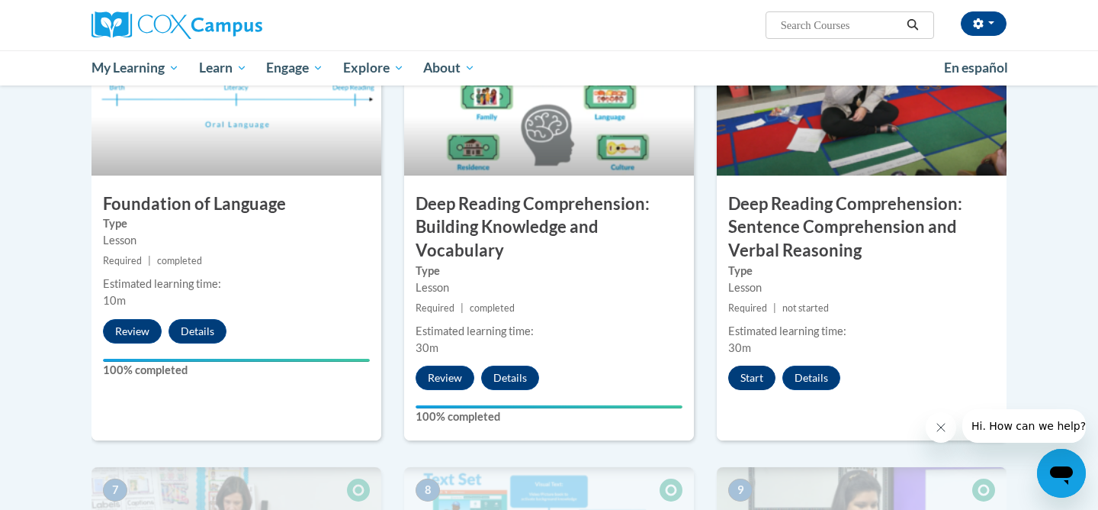 The width and height of the screenshot is (1098, 510). Describe the element at coordinates (450, 68) in the screenshot. I see `a: About` at that location.